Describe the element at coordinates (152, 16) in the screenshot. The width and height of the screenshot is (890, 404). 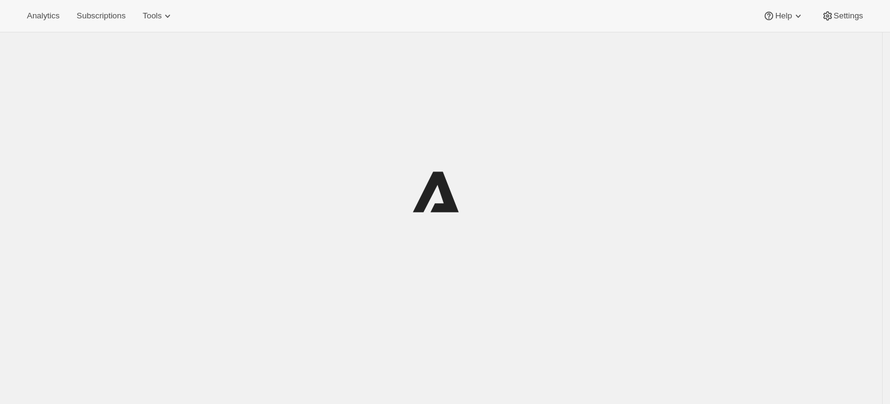
I see `span: Tools` at that location.